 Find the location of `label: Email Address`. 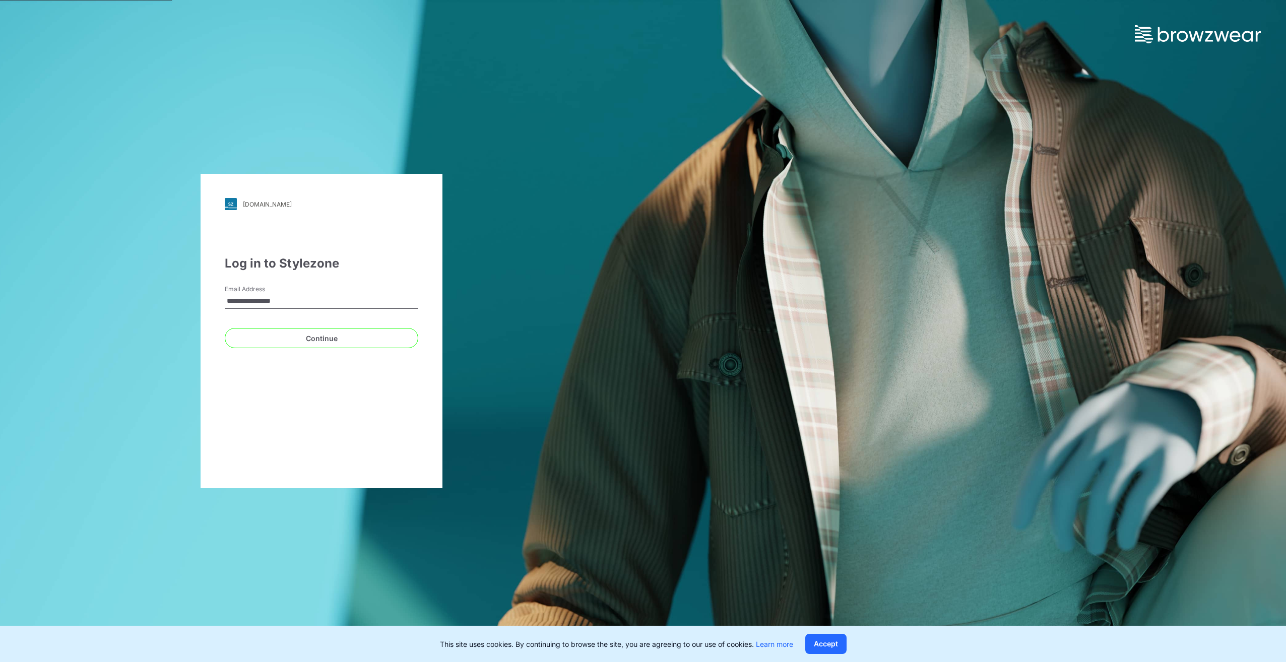

label: Email Address is located at coordinates (260, 289).